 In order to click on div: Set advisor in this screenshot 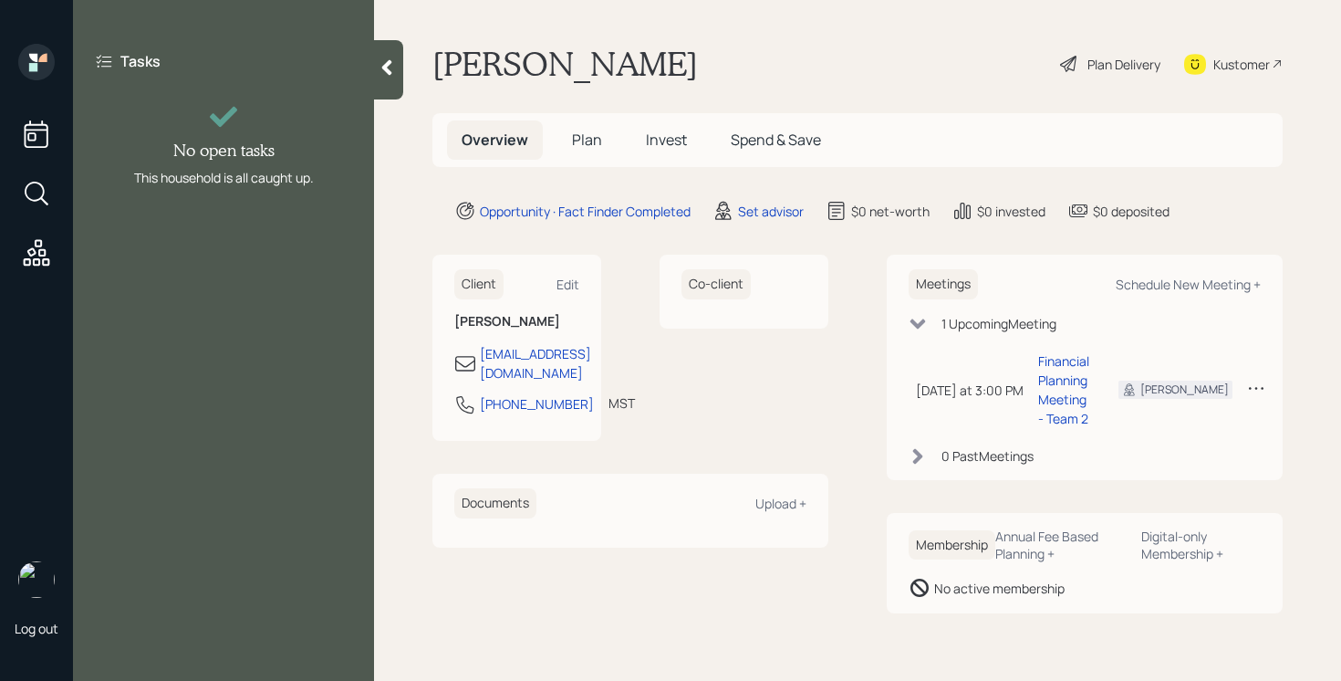, I will do `click(771, 211)`.